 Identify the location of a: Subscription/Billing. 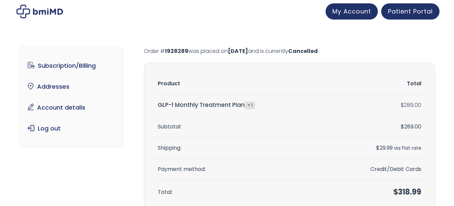
(71, 66).